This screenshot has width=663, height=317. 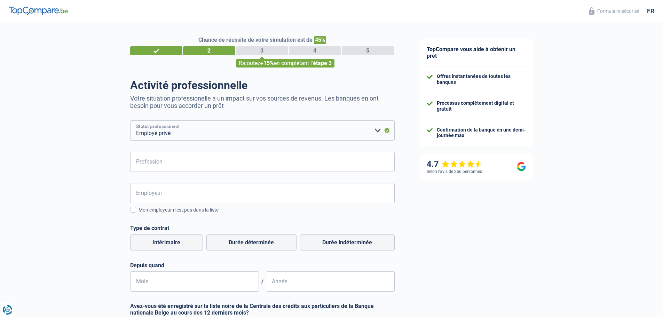 I want to click on h1: Activité professionnelle, so click(x=262, y=85).